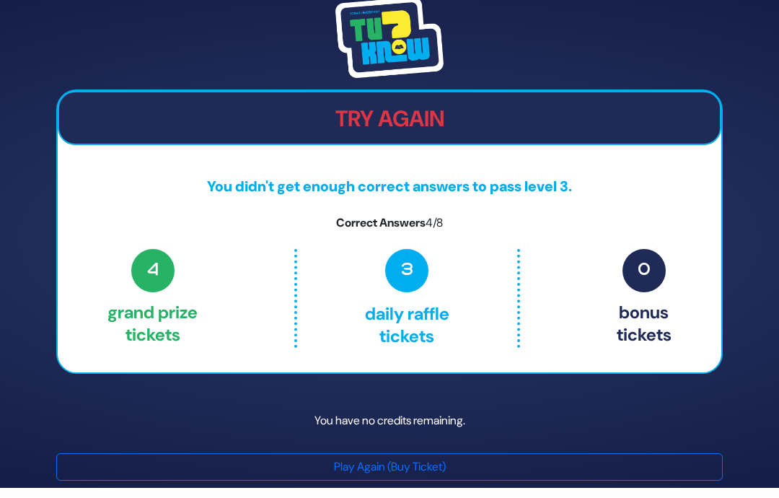  What do you see at coordinates (390, 223) in the screenshot?
I see `p: Correct Answers` at bounding box center [390, 223].